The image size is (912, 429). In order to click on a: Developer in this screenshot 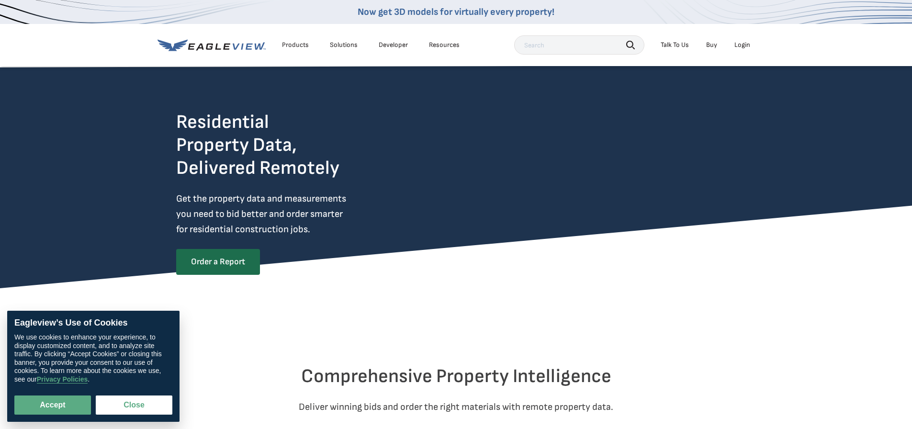, I will do `click(393, 45)`.